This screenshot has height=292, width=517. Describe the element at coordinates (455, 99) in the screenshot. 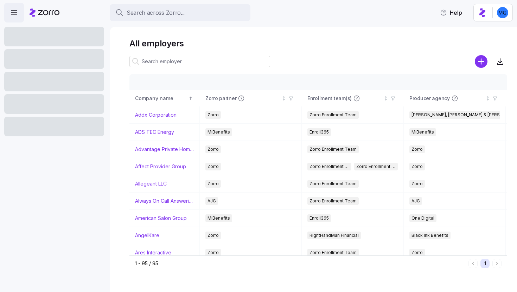

I see `th: Producer agencyNot sorted` at that location.